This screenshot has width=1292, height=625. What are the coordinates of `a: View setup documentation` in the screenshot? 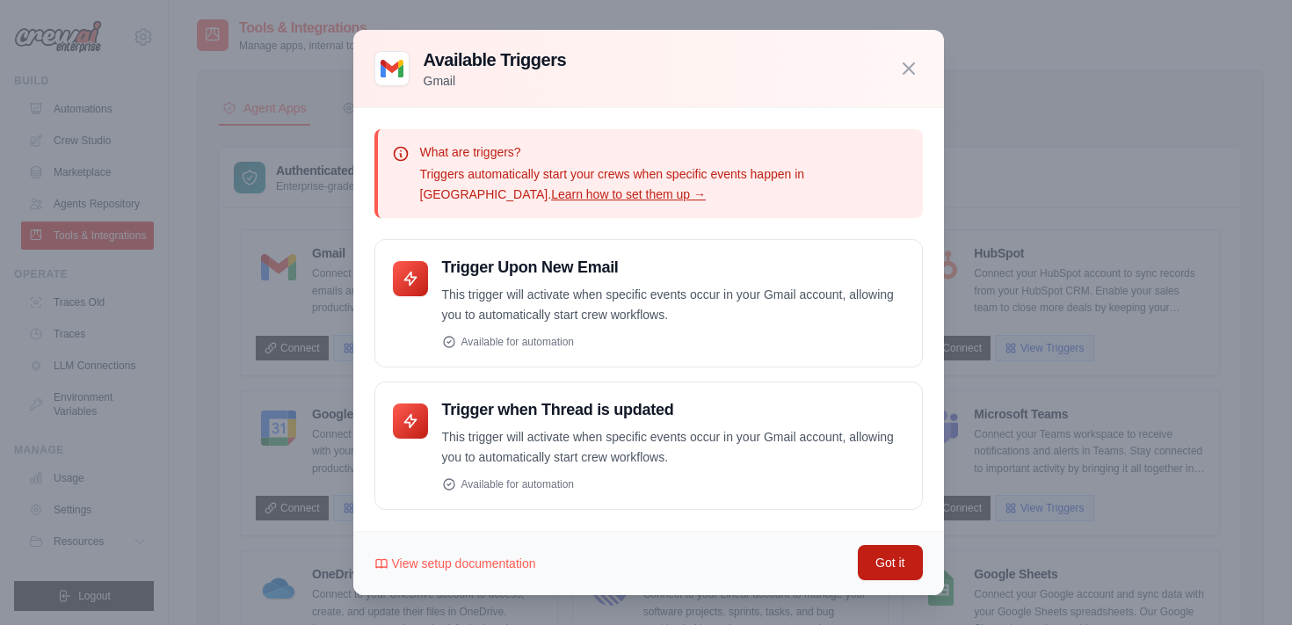 It's located at (455, 563).